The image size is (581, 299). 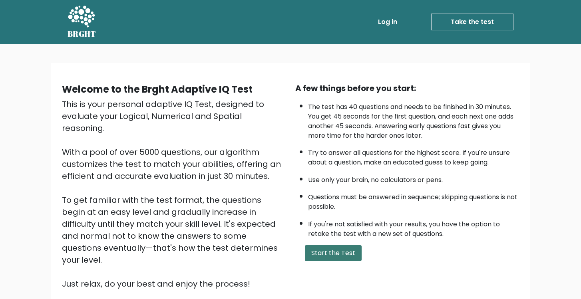 What do you see at coordinates (414, 120) in the screenshot?
I see `li: The test has 40 questions and needs to be finished in 30 minutes. You get 45 seconds for the firs...` at bounding box center [414, 120].